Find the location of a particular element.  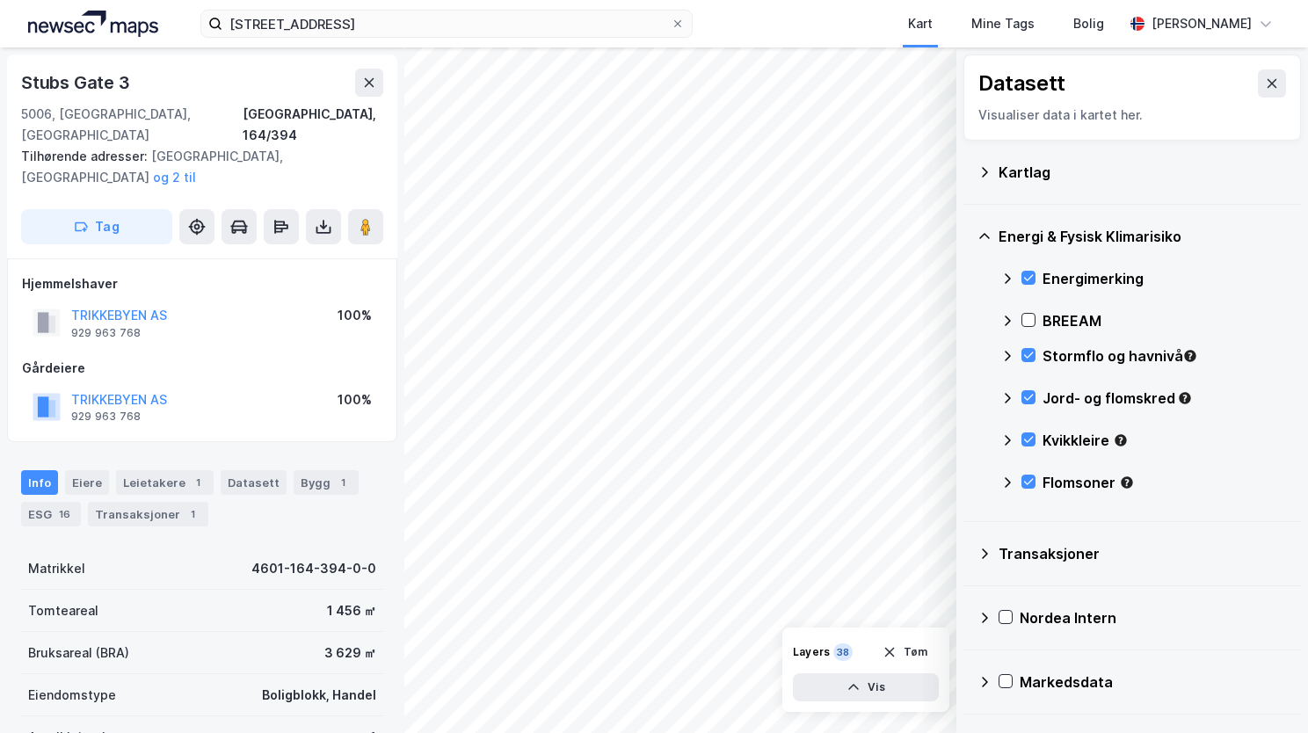

div: Nordea Intern is located at coordinates (1153, 618).